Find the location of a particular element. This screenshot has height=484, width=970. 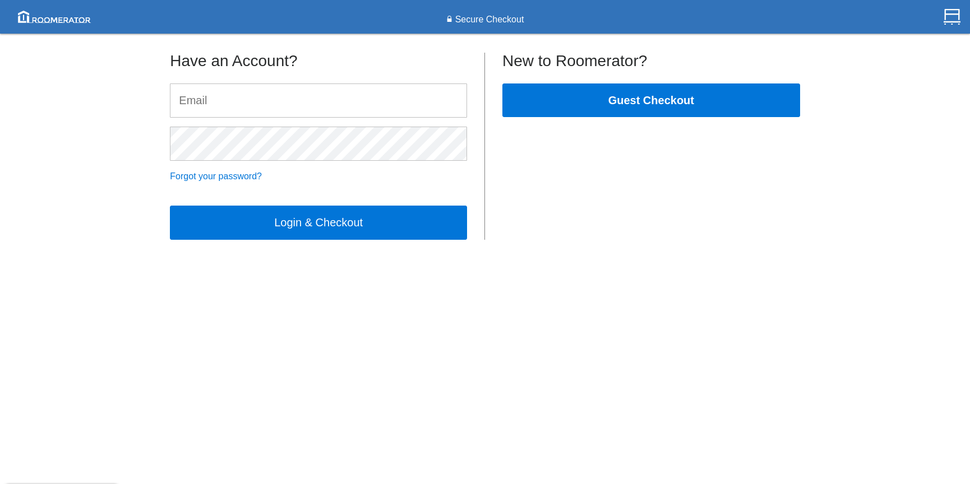

h3: New to Roomerator? is located at coordinates (651, 66).